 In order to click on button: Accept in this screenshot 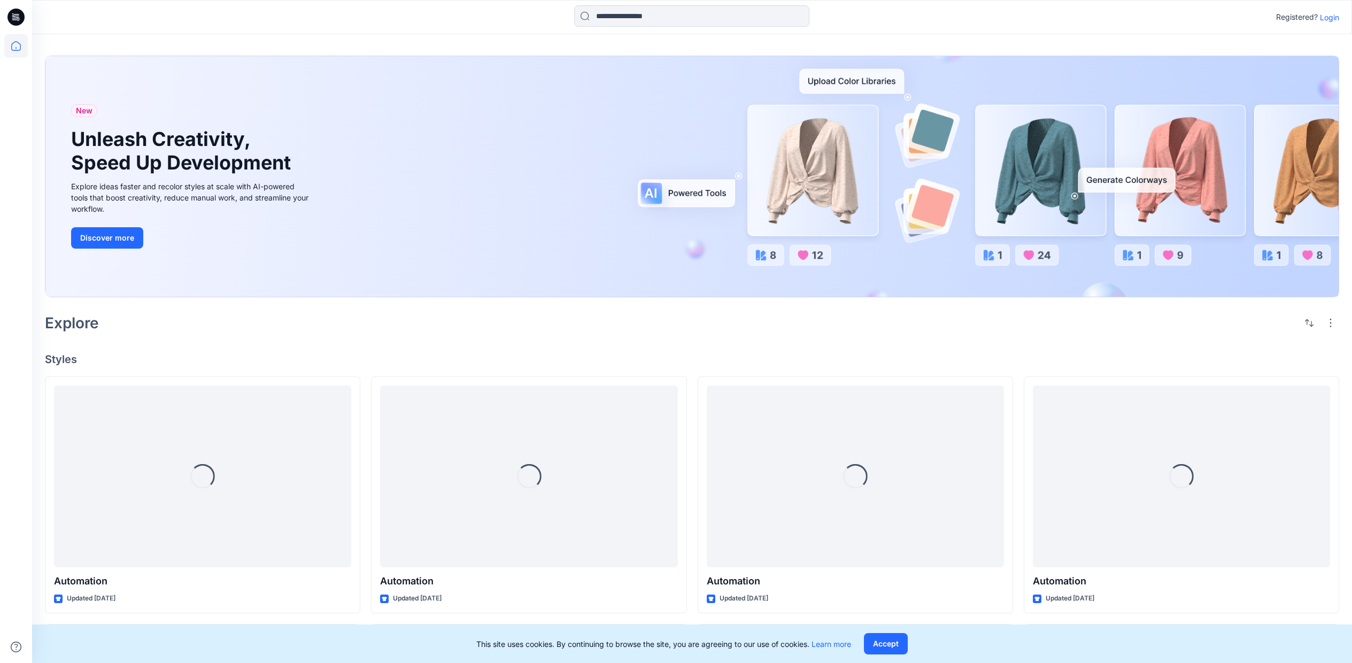, I will do `click(886, 643)`.